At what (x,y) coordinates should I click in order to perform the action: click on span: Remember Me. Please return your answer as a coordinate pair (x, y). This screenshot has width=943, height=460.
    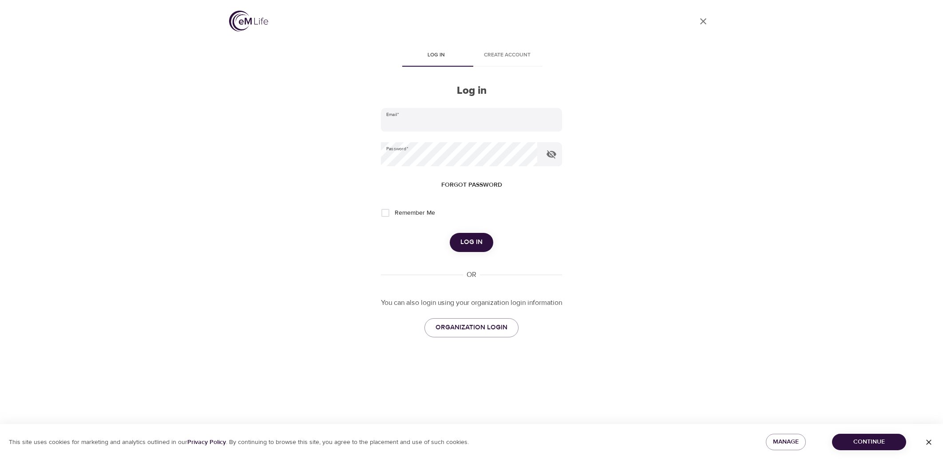
    Looking at the image, I should click on (415, 213).